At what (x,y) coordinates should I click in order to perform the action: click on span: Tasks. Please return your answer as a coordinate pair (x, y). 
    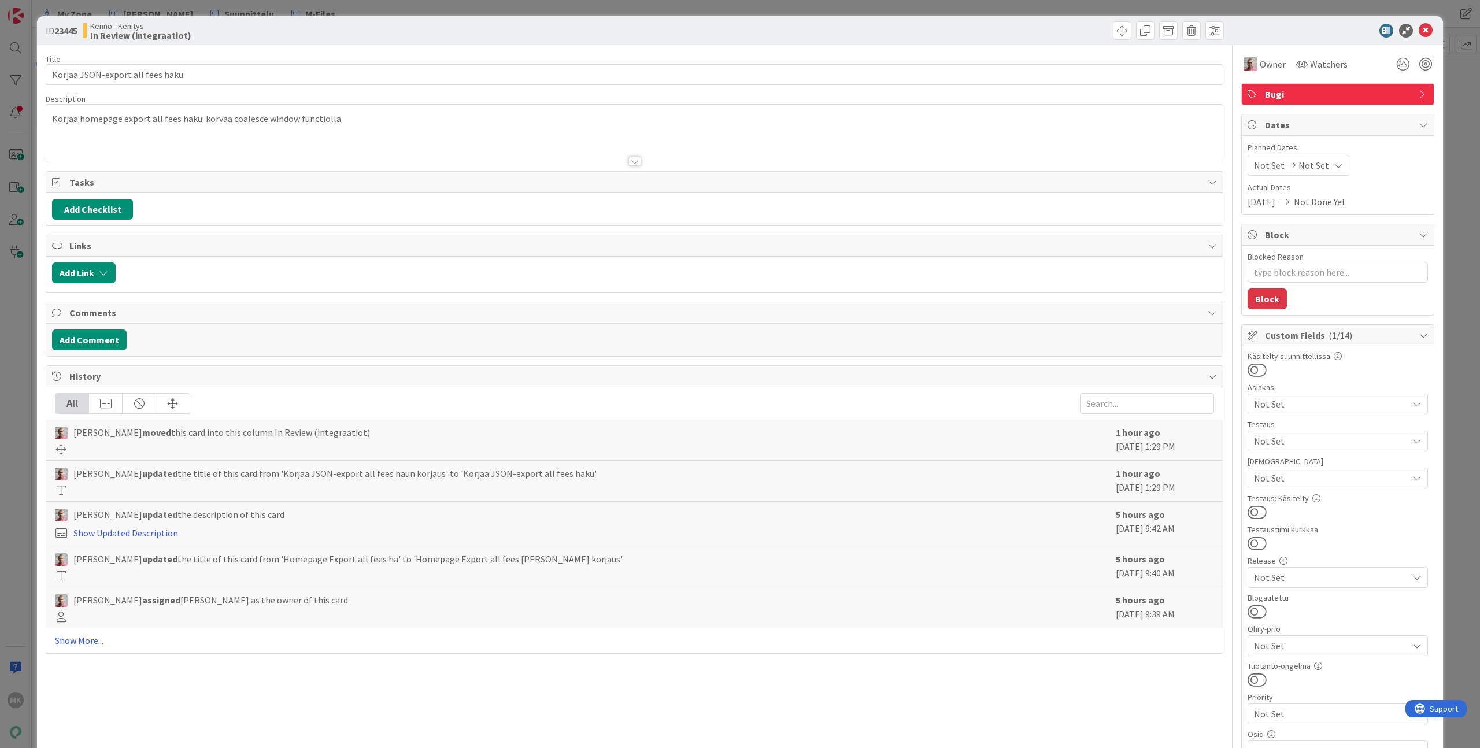
    Looking at the image, I should click on (636, 182).